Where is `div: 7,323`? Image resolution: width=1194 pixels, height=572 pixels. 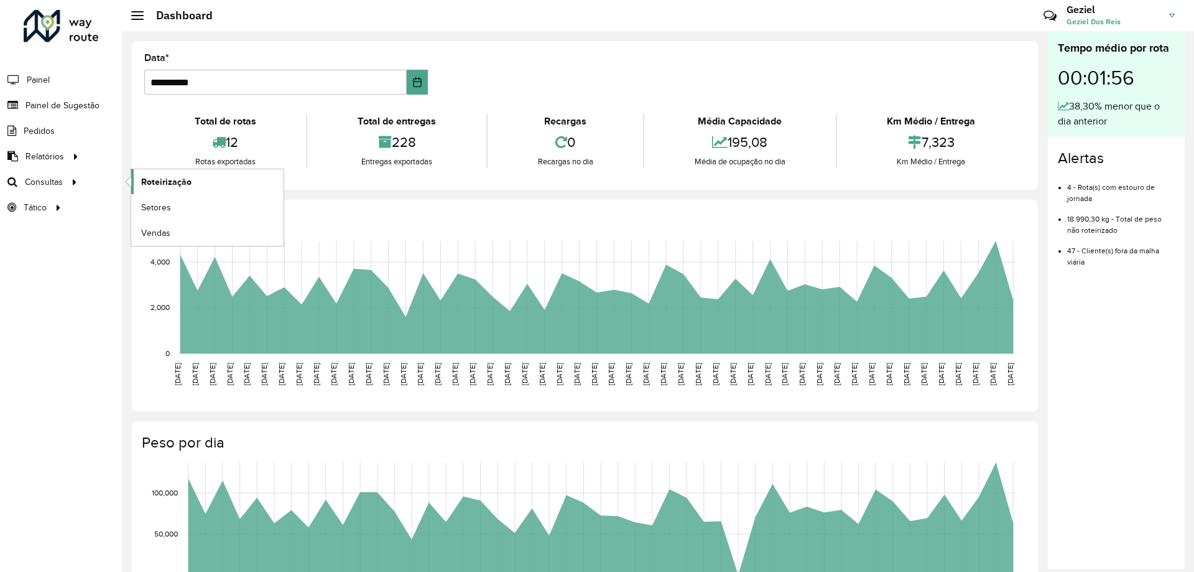 div: 7,323 is located at coordinates (931, 142).